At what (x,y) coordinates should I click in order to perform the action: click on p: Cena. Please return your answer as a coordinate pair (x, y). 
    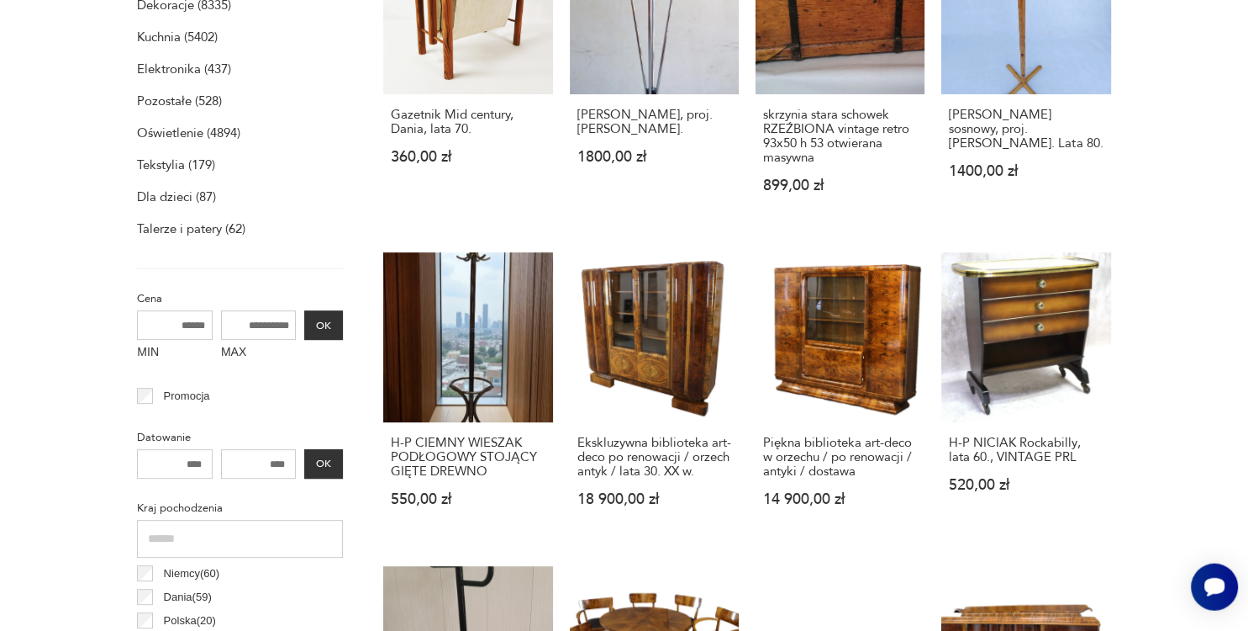
    Looking at the image, I should click on (240, 298).